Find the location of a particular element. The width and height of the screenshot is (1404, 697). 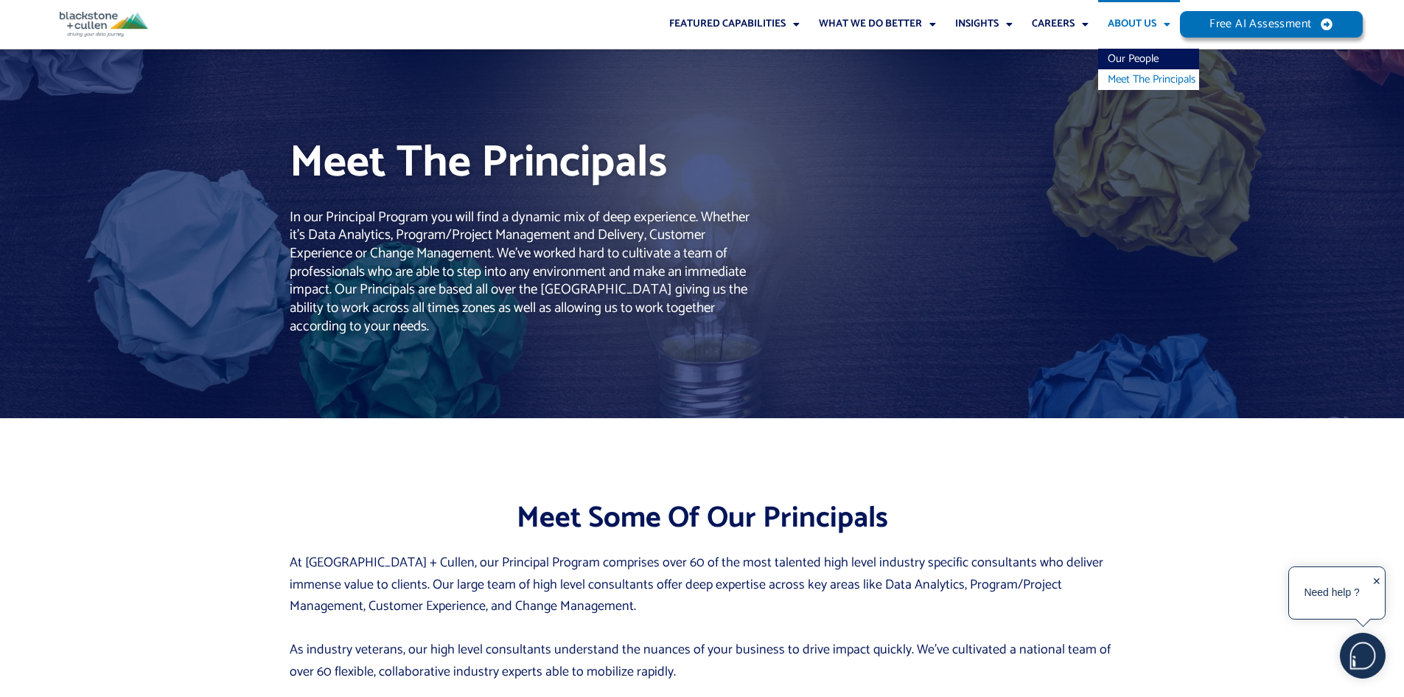

ul: About Us is located at coordinates (1148, 69).